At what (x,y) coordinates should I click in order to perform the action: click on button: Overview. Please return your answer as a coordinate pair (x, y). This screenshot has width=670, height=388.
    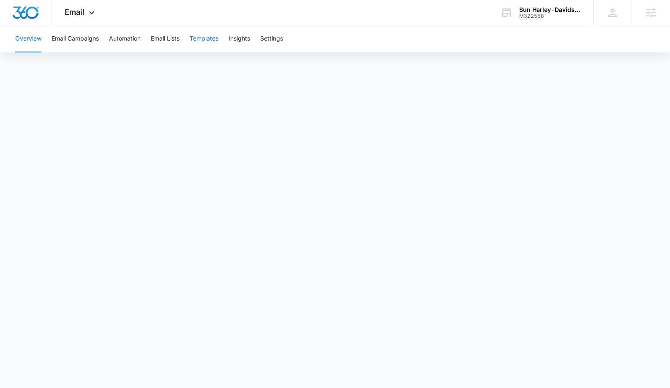
    Looking at the image, I should click on (28, 39).